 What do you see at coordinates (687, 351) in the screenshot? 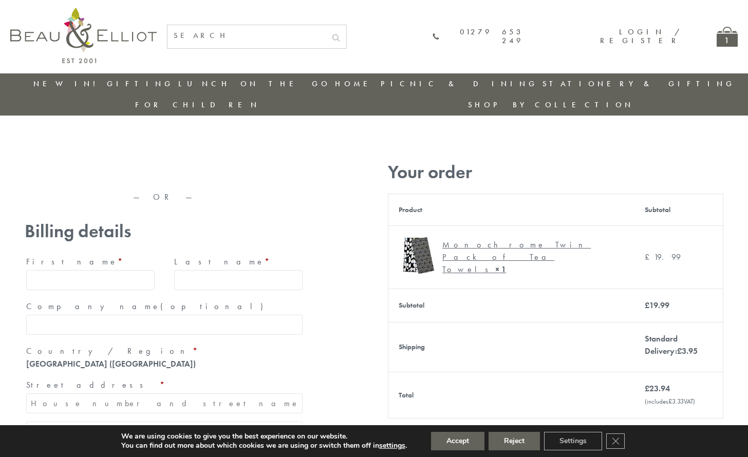
I see `bdi: 3.95` at bounding box center [687, 351].